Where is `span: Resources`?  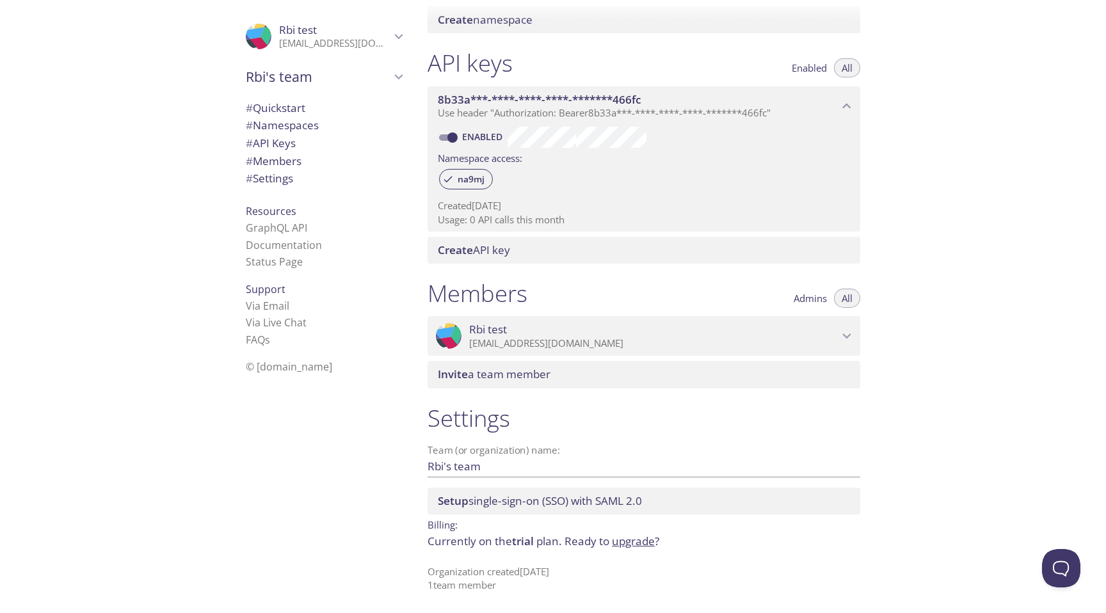
span: Resources is located at coordinates (271, 211).